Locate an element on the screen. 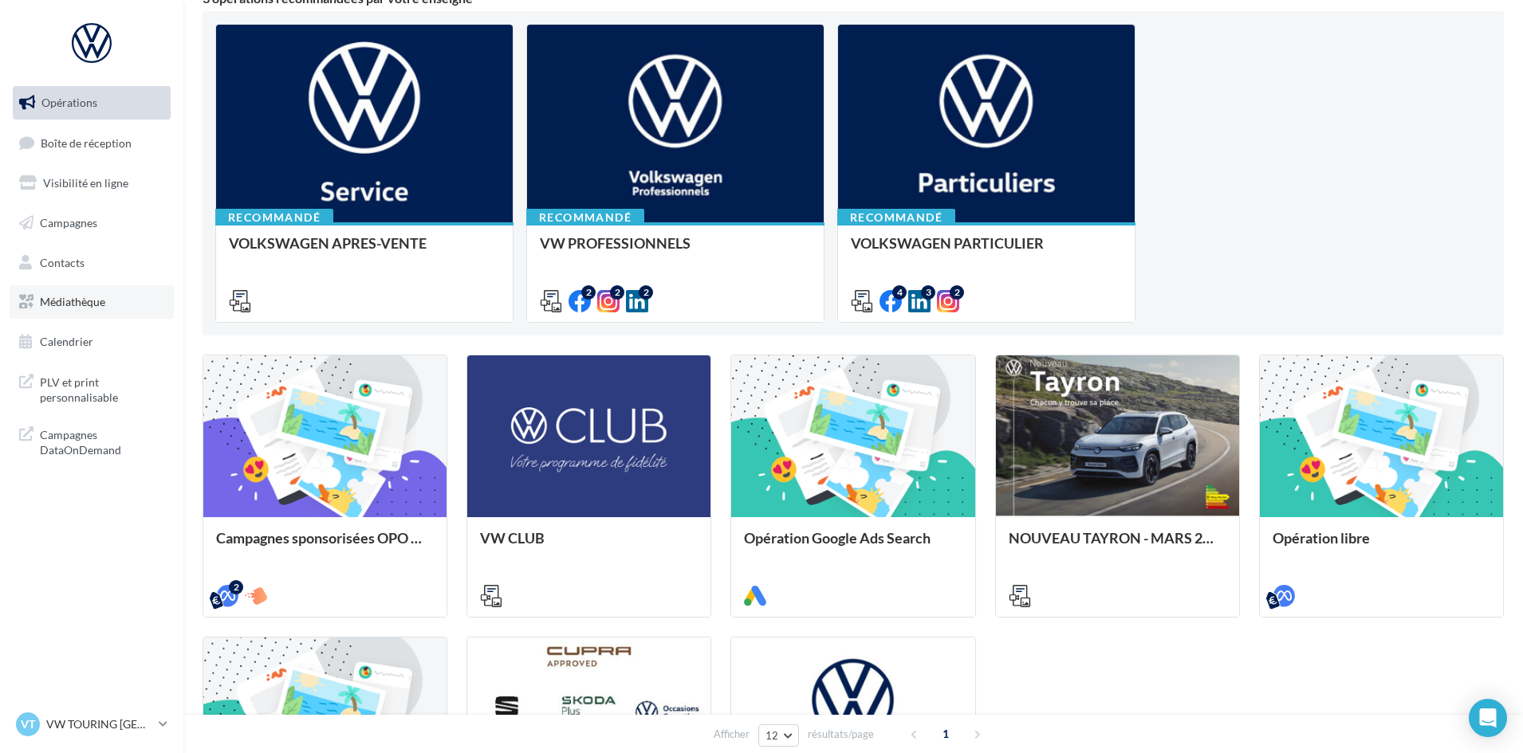 The height and width of the screenshot is (753, 1523). a: Campagnes DataOnDemand is located at coordinates (92, 441).